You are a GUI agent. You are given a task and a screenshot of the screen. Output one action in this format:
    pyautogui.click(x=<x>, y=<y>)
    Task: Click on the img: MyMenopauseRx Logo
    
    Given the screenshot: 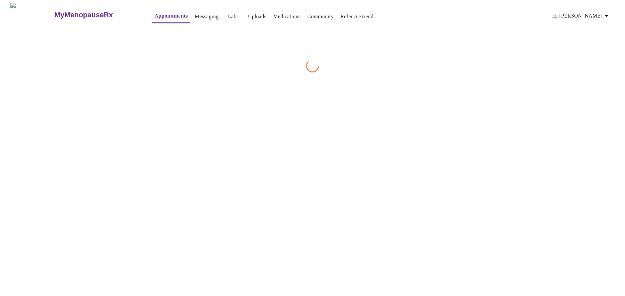 What is the action you would take?
    pyautogui.click(x=32, y=15)
    